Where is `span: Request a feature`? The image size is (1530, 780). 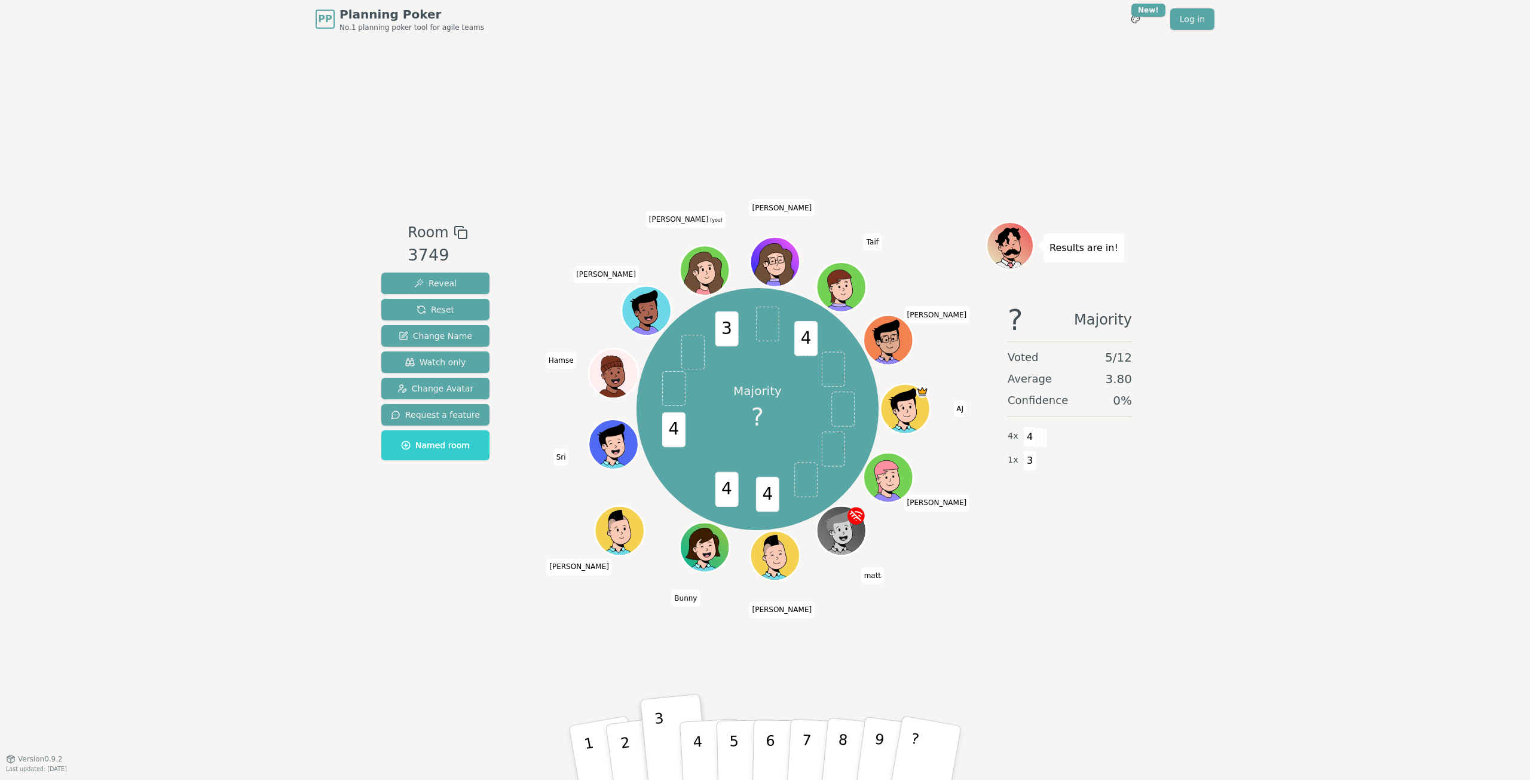 span: Request a feature is located at coordinates (435, 415).